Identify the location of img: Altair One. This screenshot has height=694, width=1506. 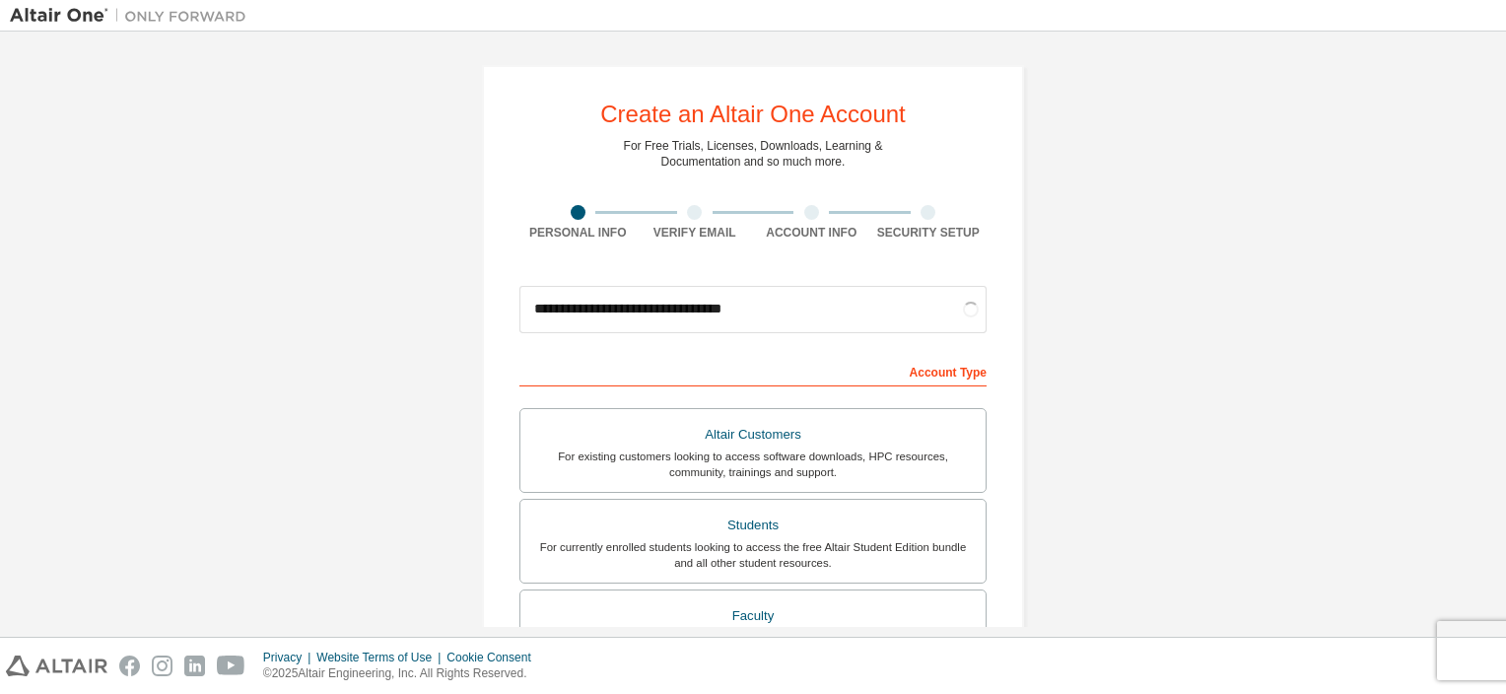
(133, 16).